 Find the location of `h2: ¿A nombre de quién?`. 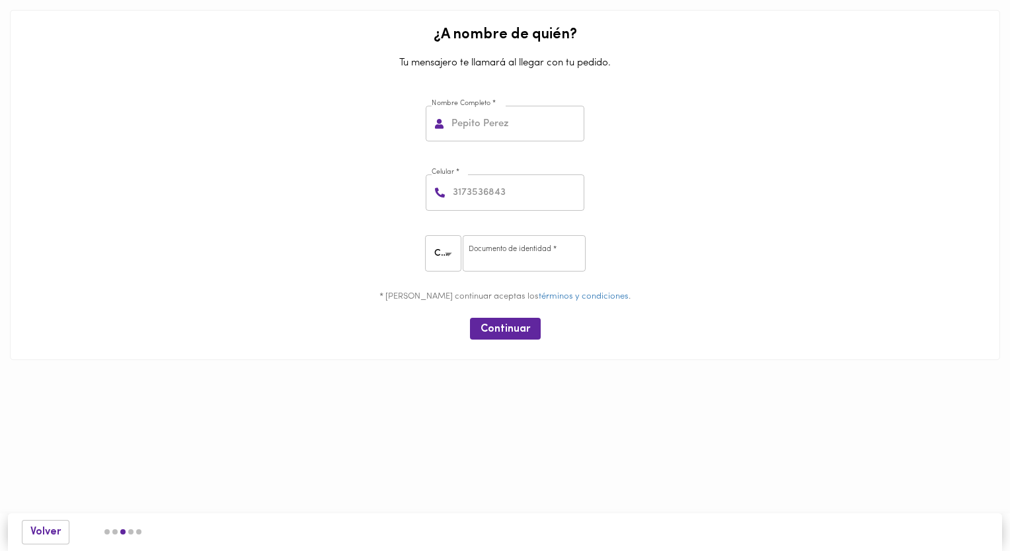

h2: ¿A nombre de quién? is located at coordinates (505, 35).